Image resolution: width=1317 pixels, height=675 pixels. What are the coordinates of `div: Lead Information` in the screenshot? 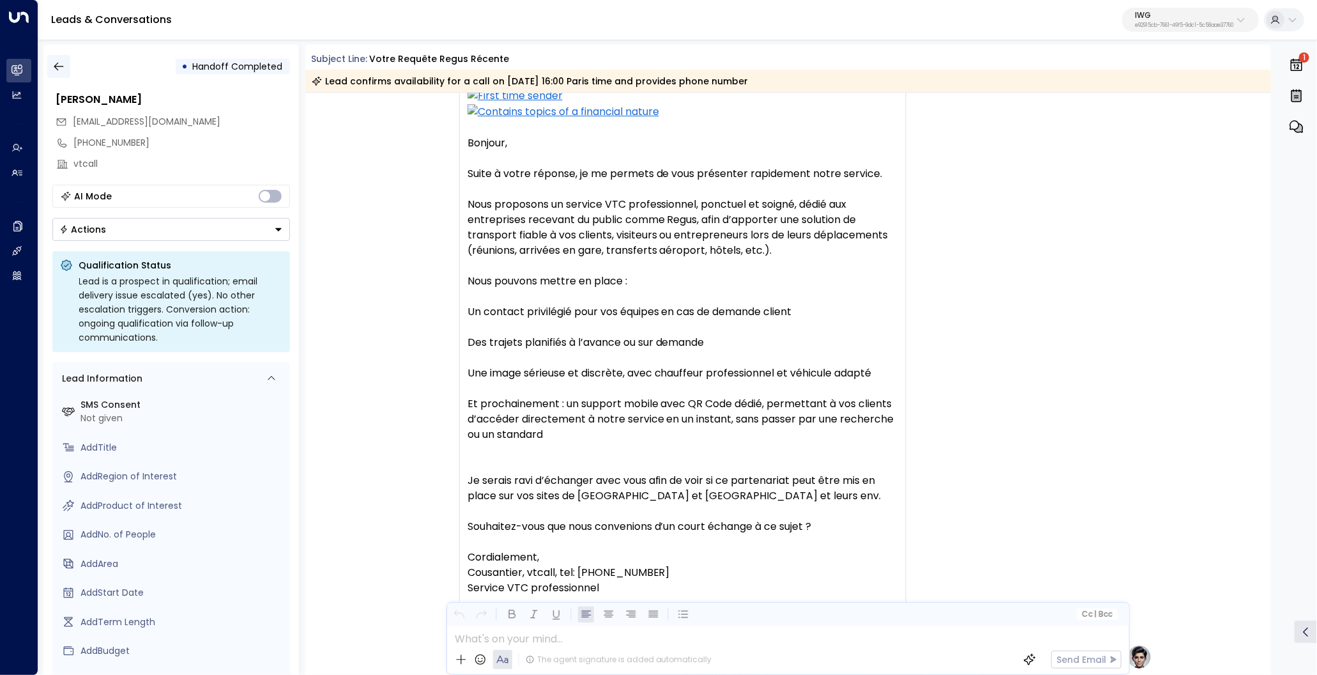 It's located at (100, 378).